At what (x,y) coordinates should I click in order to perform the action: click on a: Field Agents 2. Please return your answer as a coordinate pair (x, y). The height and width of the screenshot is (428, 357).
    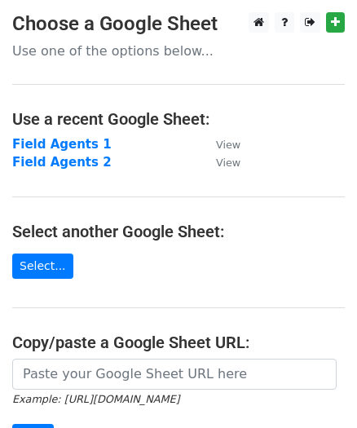
    Looking at the image, I should click on (62, 162).